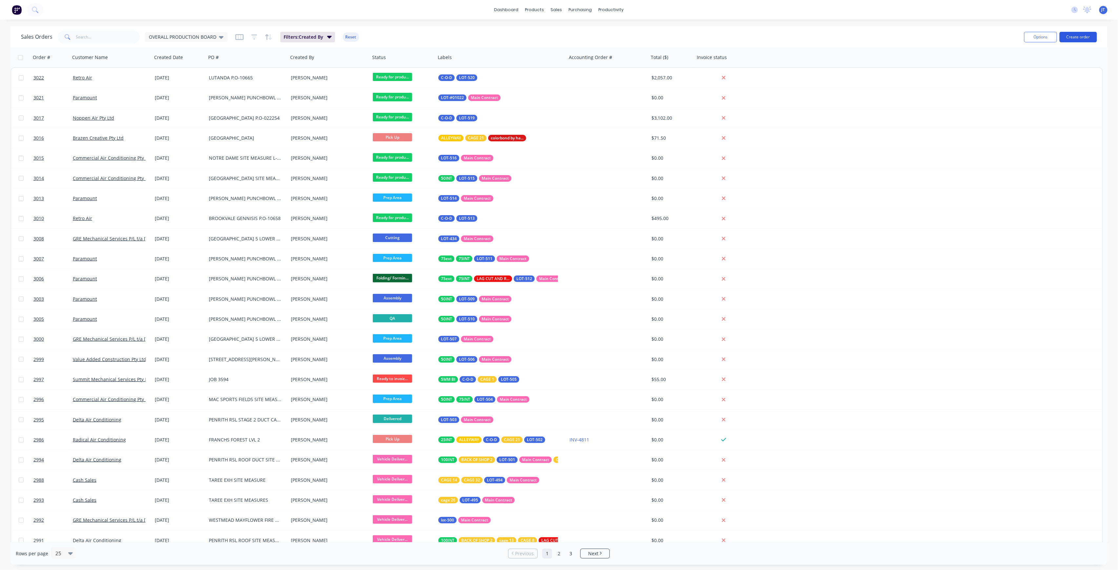  What do you see at coordinates (39, 138) in the screenshot?
I see `span: 3016` at bounding box center [39, 138].